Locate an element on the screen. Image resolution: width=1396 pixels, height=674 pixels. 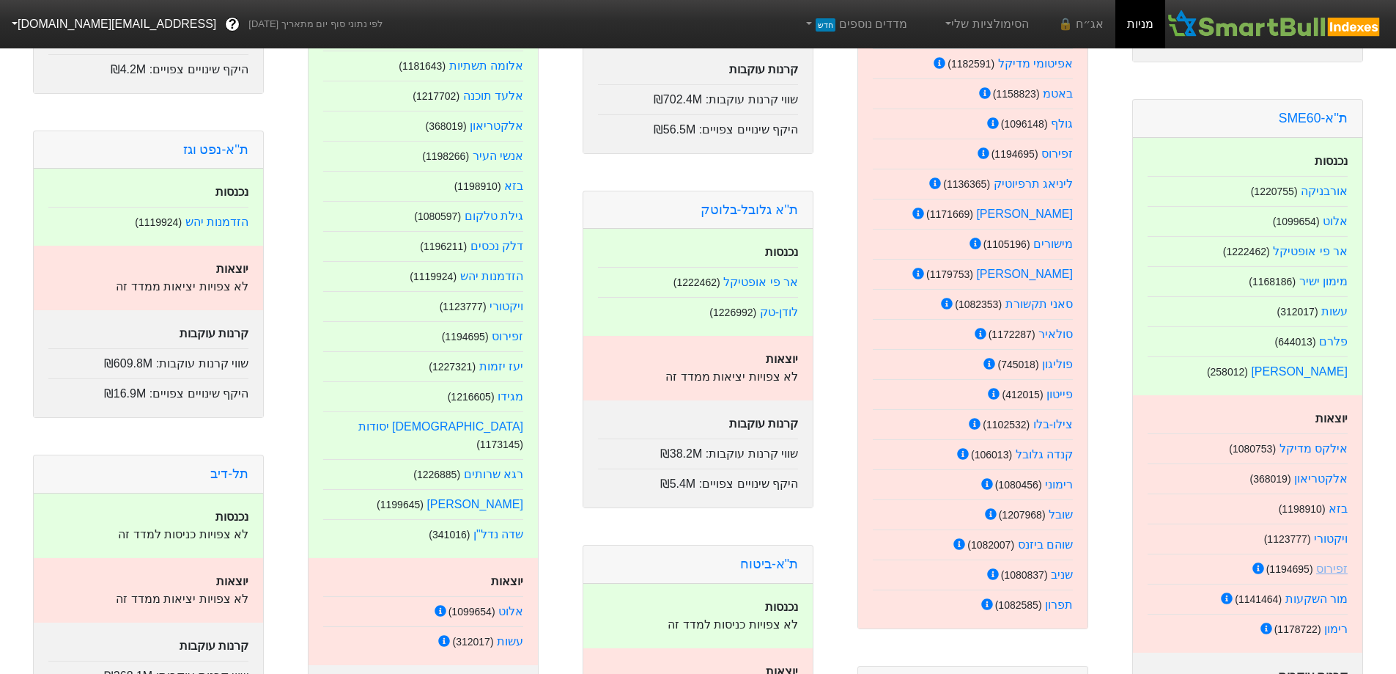
small: ( 1216605 ) is located at coordinates (471, 397).